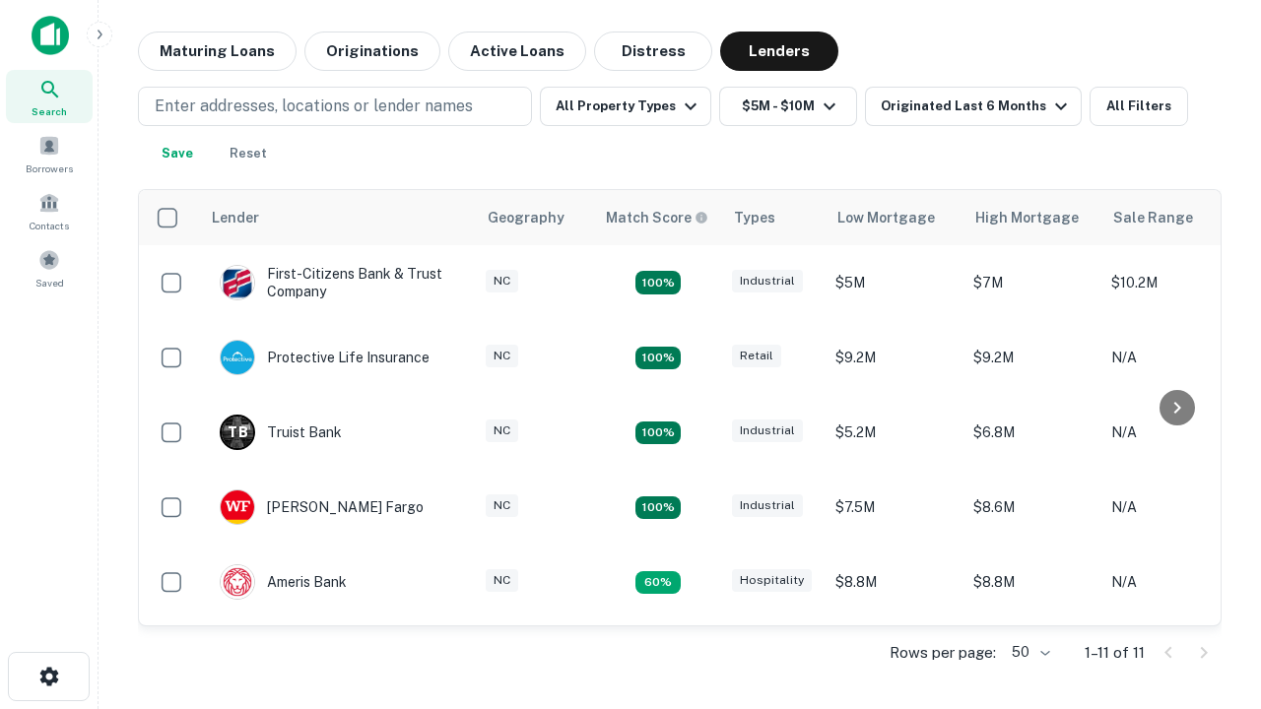 This screenshot has height=709, width=1261. I want to click on div: Protective Life Insurance, so click(324, 358).